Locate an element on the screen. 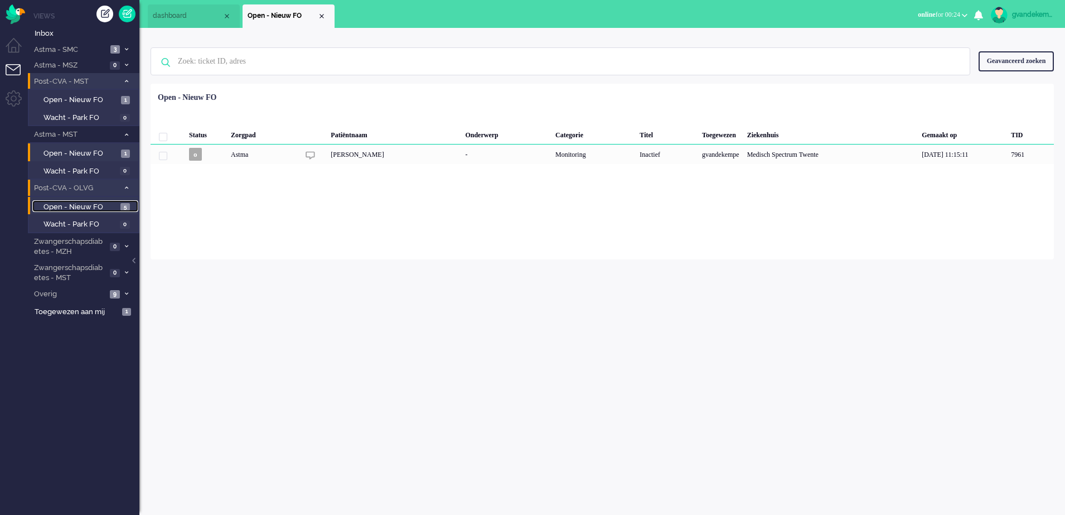  li: Dashboard menu is located at coordinates (18, 50).